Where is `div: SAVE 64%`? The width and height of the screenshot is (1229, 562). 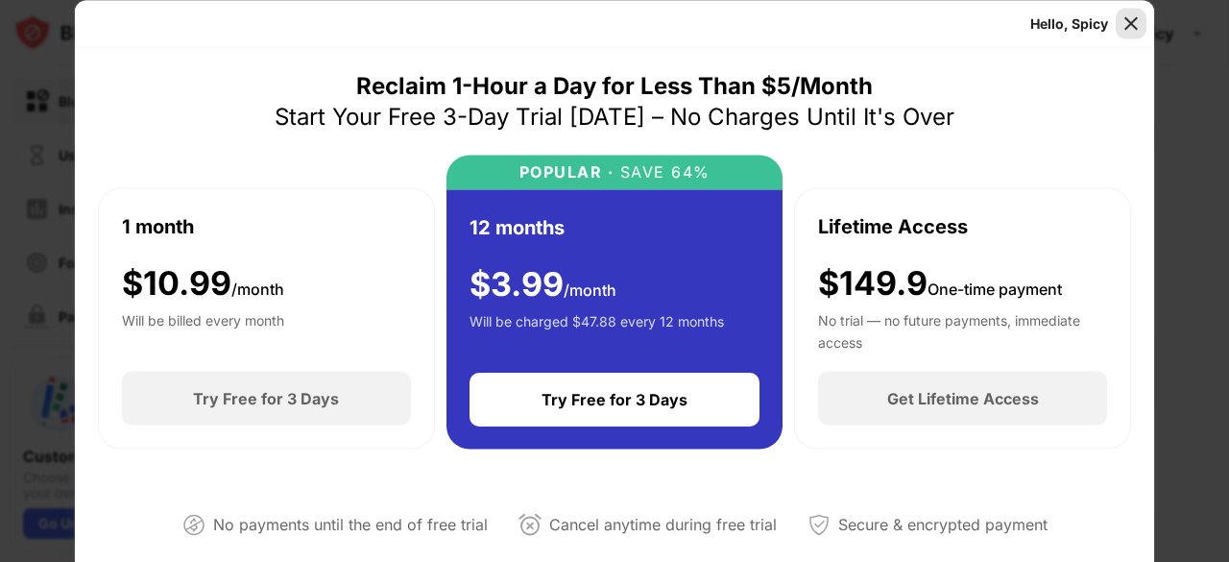 div: SAVE 64% is located at coordinates (662, 171).